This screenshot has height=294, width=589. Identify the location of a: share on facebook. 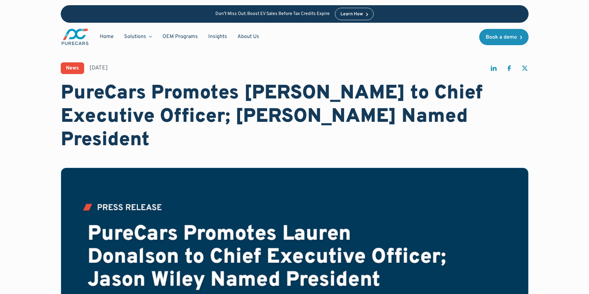
(509, 70).